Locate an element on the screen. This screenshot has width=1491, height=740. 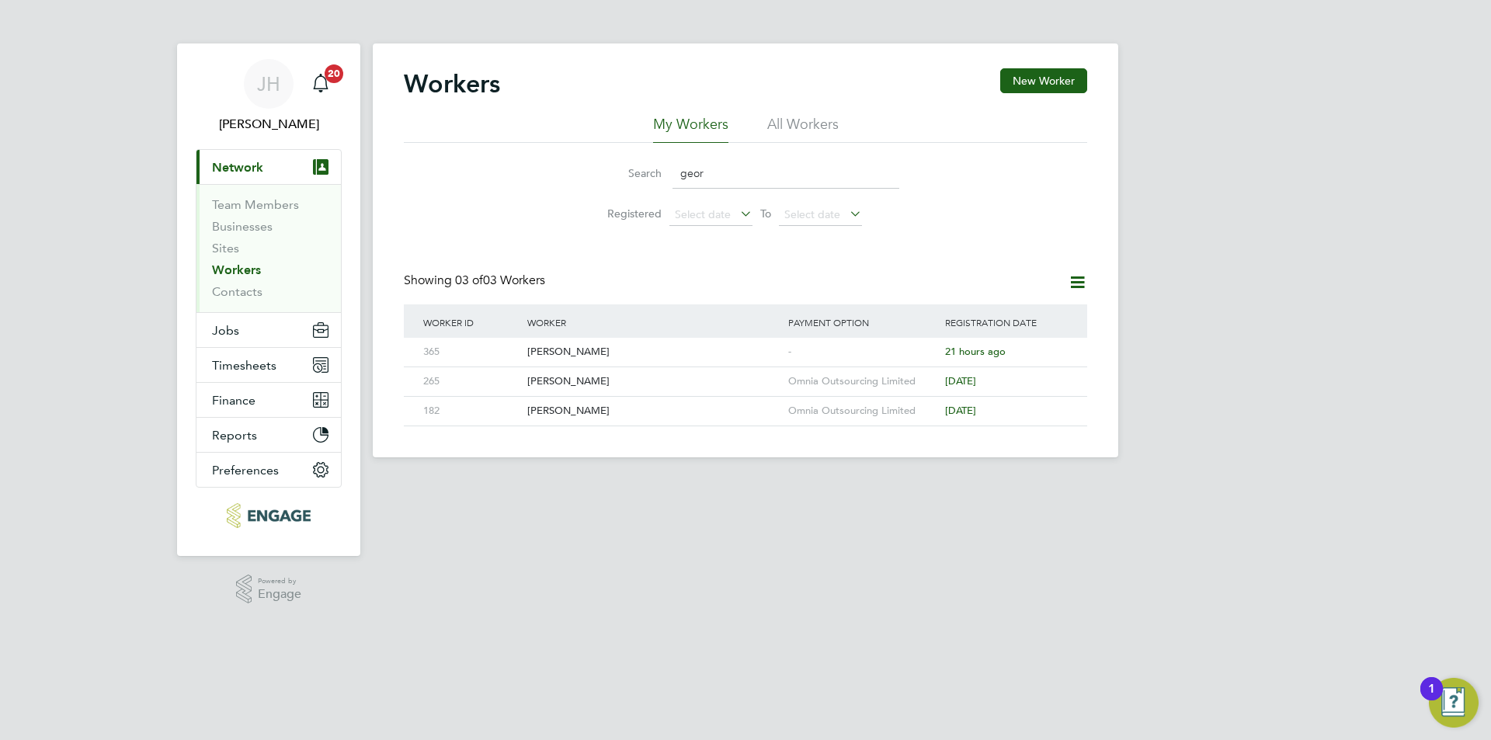
span: Jobs is located at coordinates (225, 330).